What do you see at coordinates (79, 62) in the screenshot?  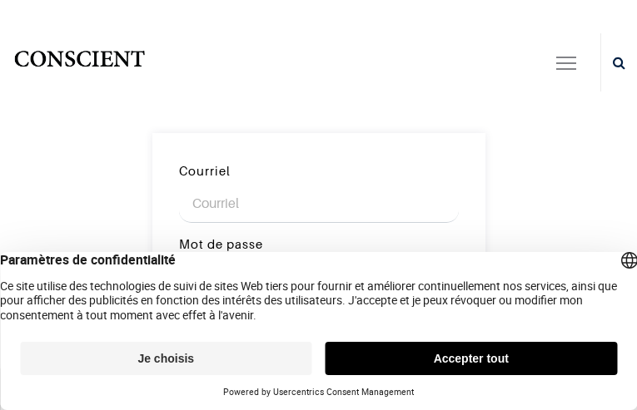 I see `img: Conscient` at bounding box center [79, 62].